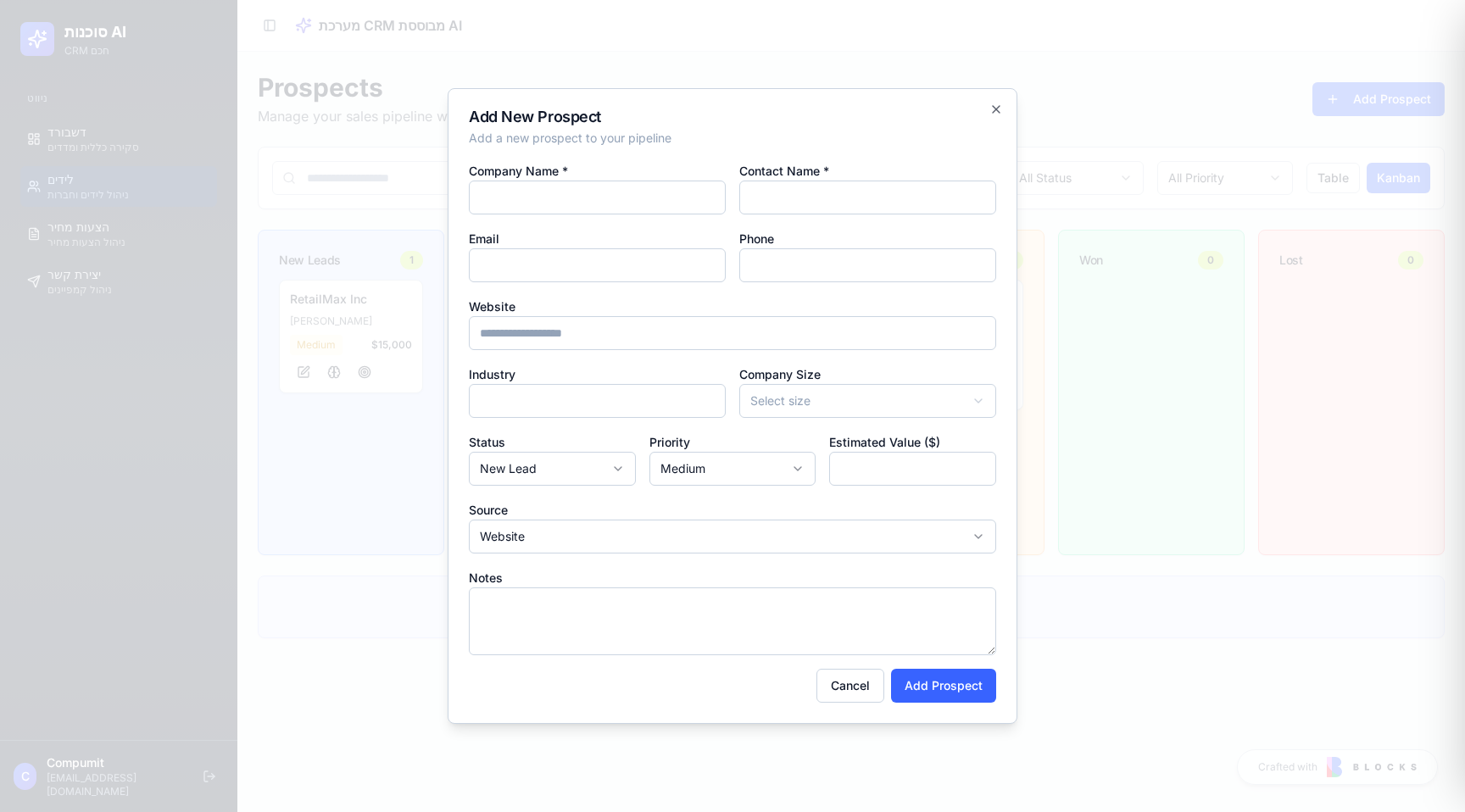 This screenshot has width=1465, height=812. I want to click on label: Priority, so click(670, 442).